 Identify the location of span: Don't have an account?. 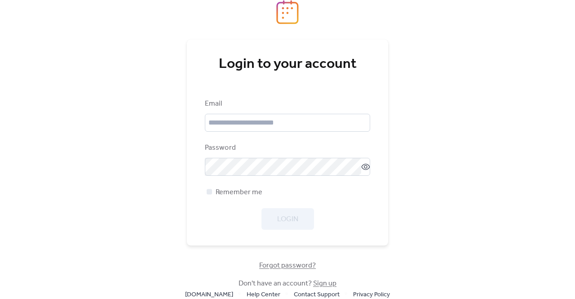
(287, 283).